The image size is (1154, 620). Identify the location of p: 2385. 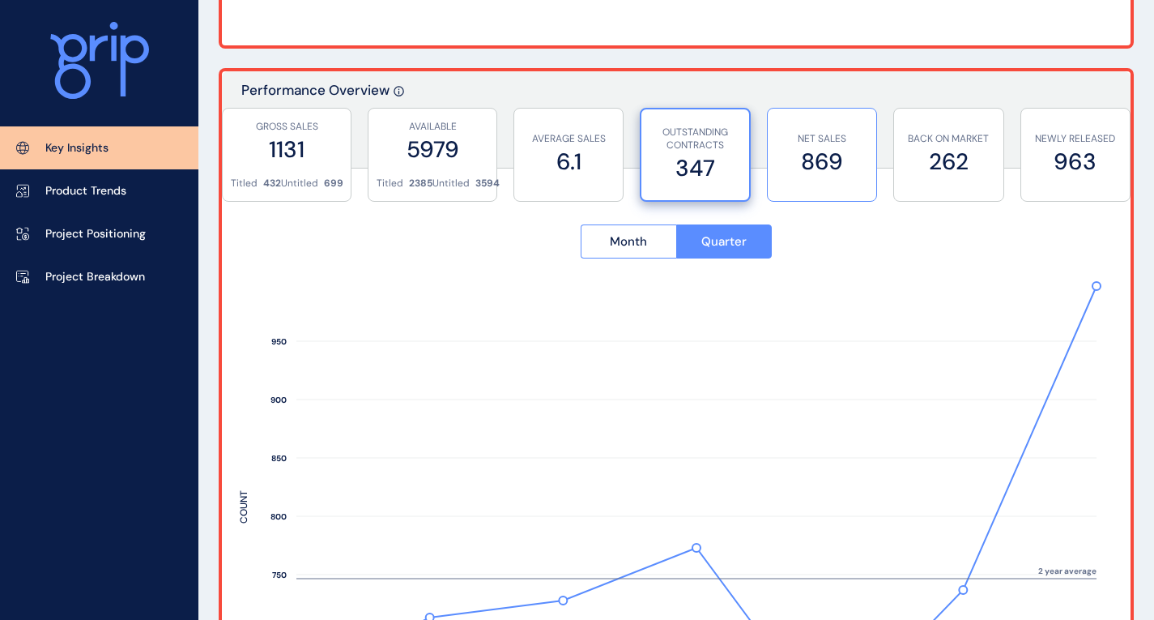
(420, 183).